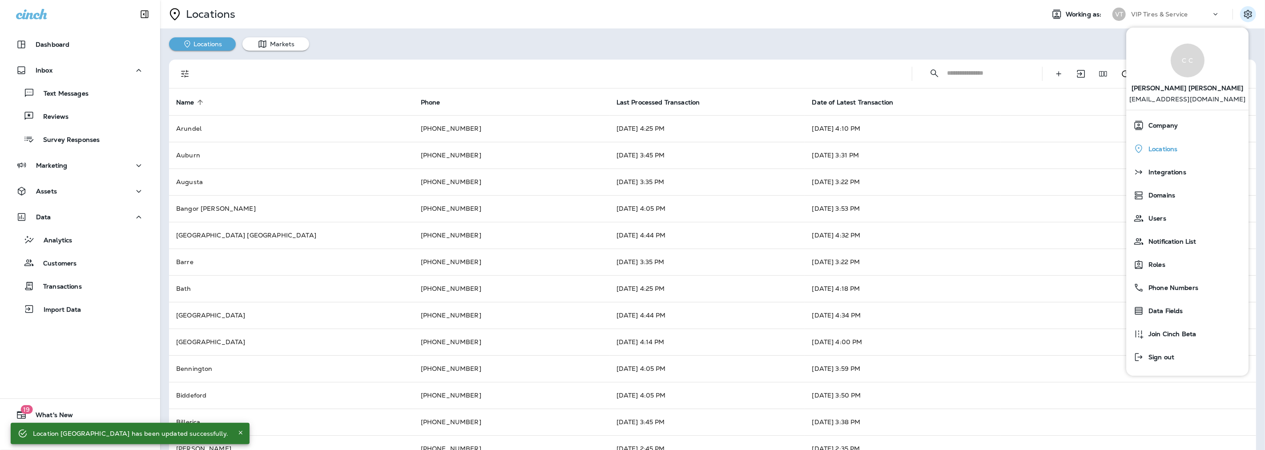 This screenshot has width=1265, height=450. Describe the element at coordinates (1165, 172) in the screenshot. I see `span: Integrations` at that location.